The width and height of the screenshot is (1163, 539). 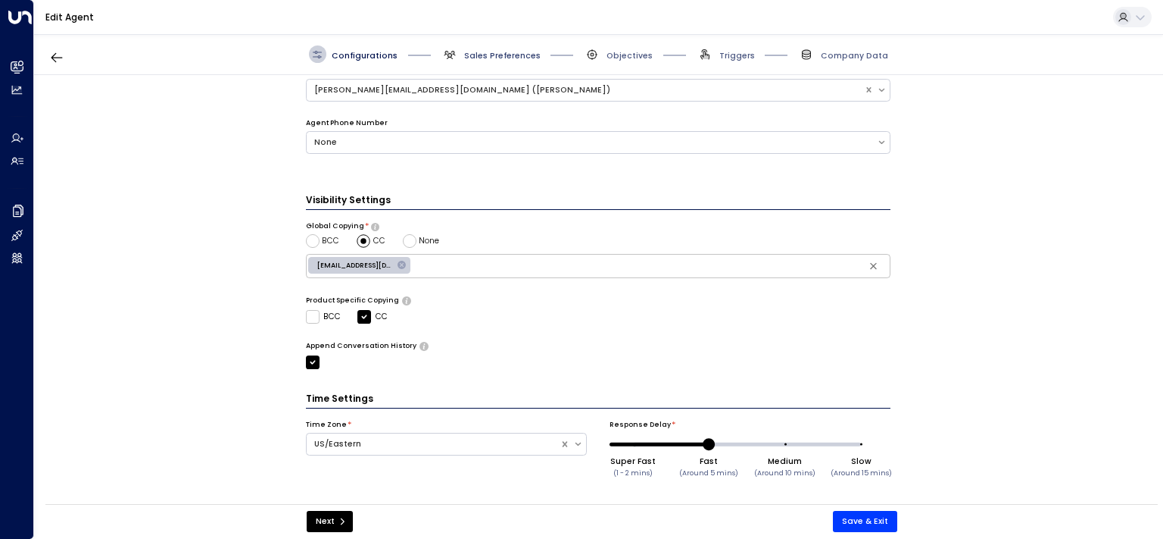 I want to click on label: CC, so click(x=372, y=317).